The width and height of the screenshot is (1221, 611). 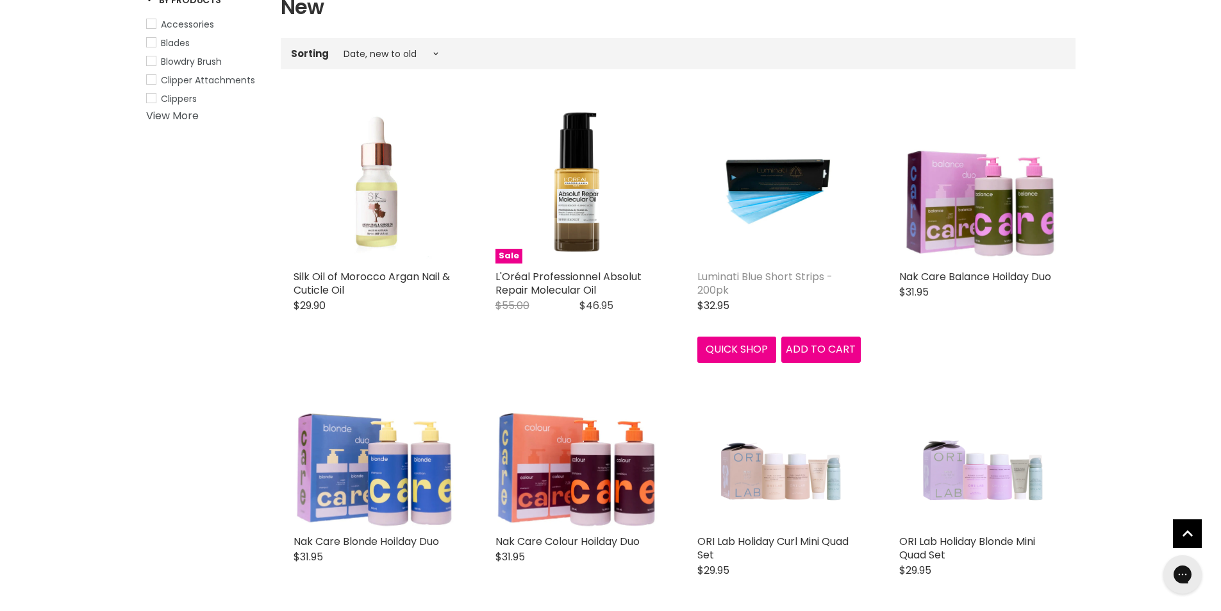 I want to click on span: $29.90, so click(x=310, y=305).